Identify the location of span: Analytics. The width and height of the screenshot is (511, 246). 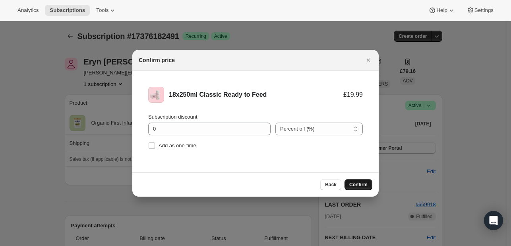
(28, 10).